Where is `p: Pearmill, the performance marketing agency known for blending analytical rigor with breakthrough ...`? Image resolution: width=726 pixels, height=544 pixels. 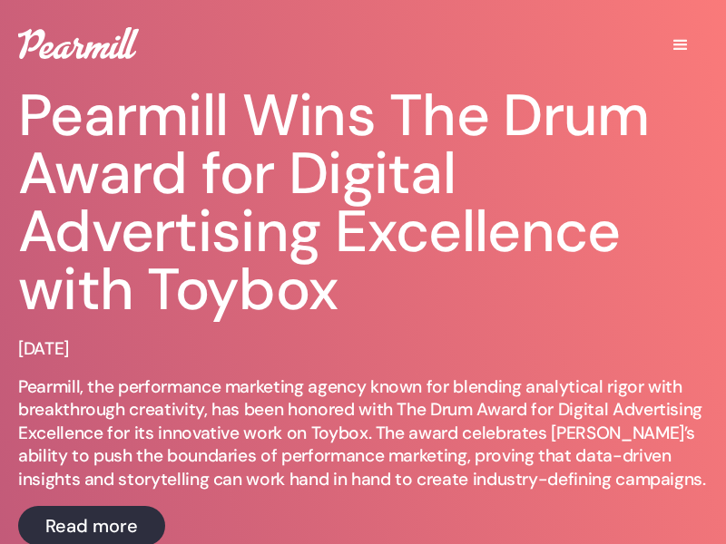 p: Pearmill, the performance marketing agency known for blending analytical rigor with breakthrough ... is located at coordinates (363, 434).